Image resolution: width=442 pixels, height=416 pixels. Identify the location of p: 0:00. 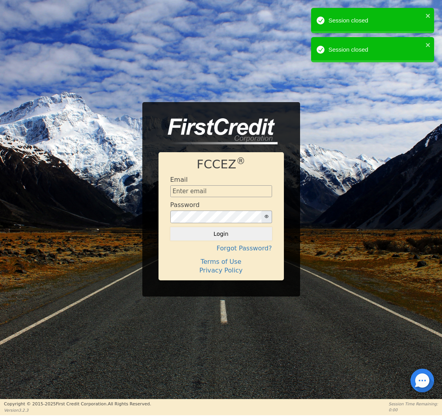
(414, 410).